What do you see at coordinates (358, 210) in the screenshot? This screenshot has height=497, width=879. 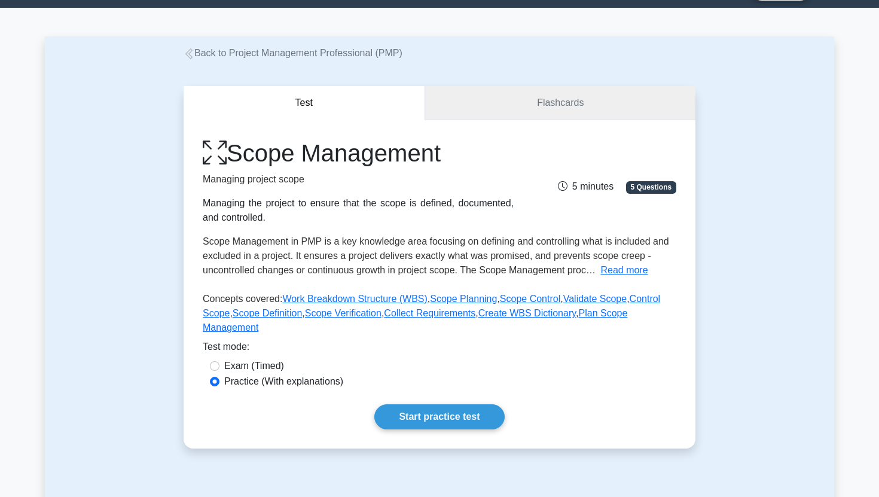 I see `div: Managing the project to ensure that the scope is defined, documented, and controlled.` at bounding box center [358, 210].